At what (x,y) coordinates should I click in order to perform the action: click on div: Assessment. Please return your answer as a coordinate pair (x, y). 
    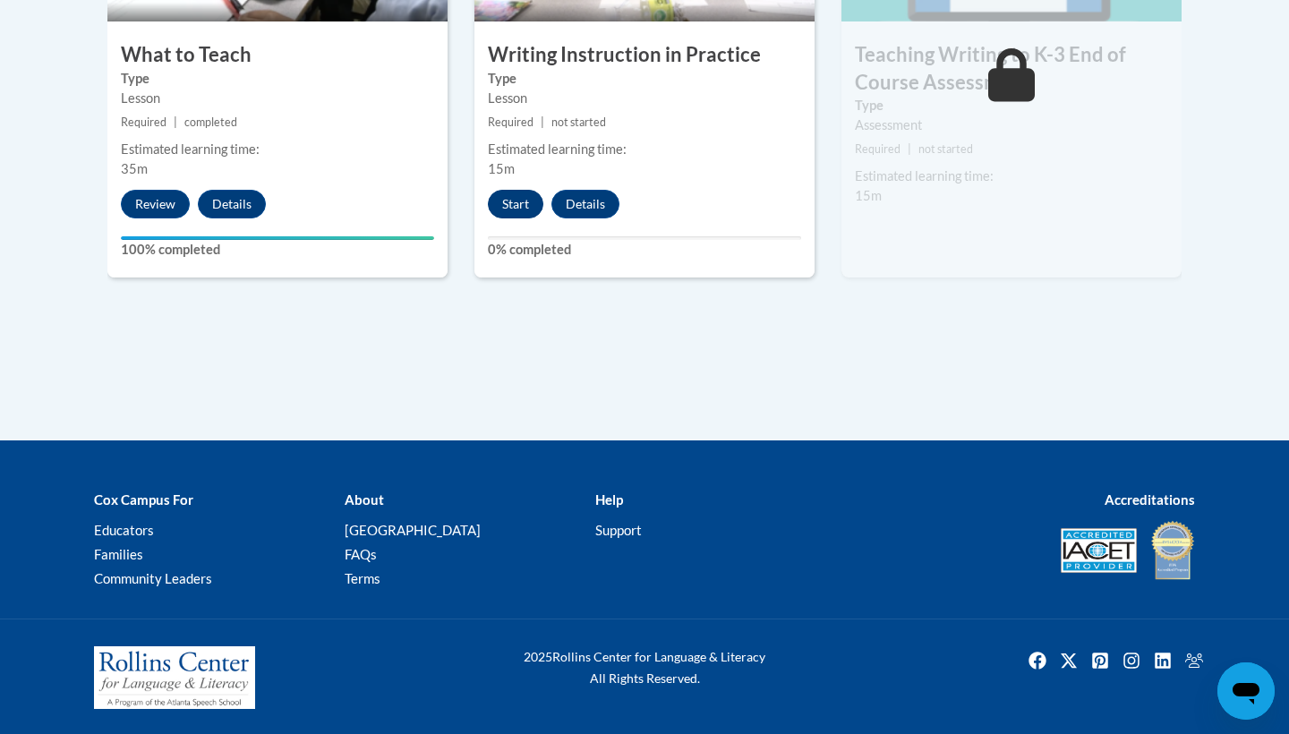
    Looking at the image, I should click on (1011, 125).